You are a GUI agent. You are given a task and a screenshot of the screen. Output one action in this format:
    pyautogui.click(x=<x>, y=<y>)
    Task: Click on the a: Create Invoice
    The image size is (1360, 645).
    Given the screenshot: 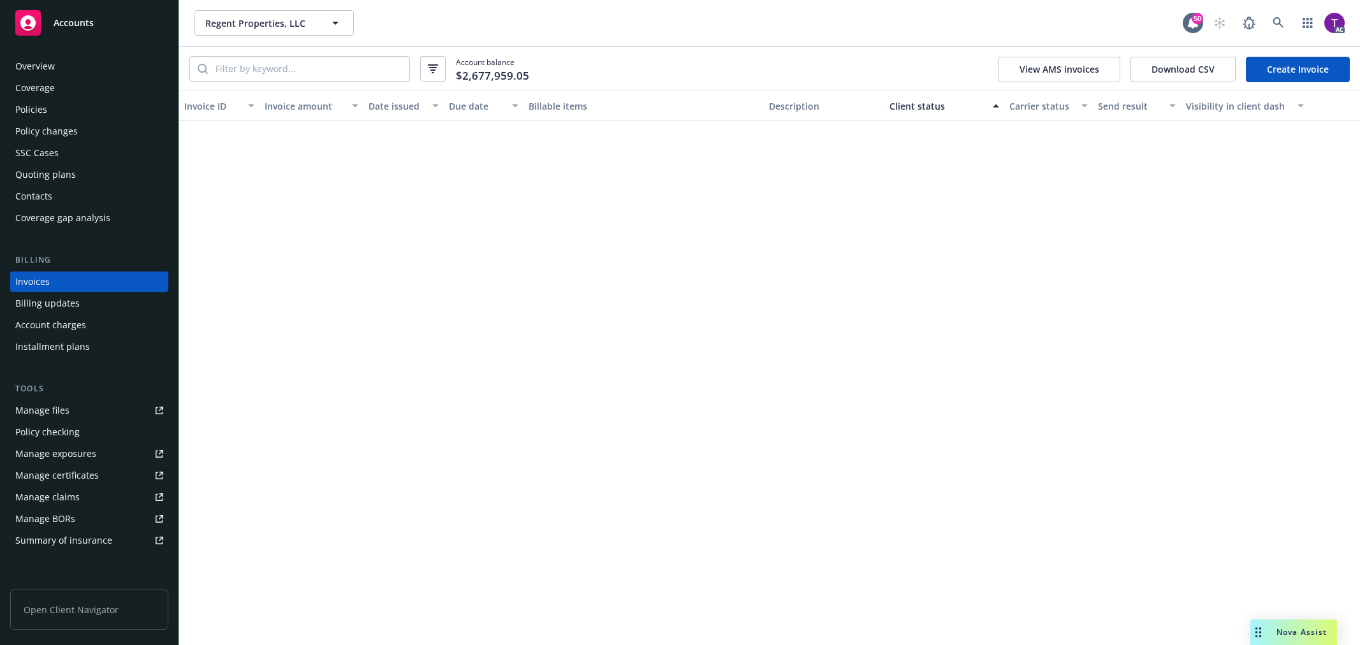 What is the action you would take?
    pyautogui.click(x=1298, y=70)
    